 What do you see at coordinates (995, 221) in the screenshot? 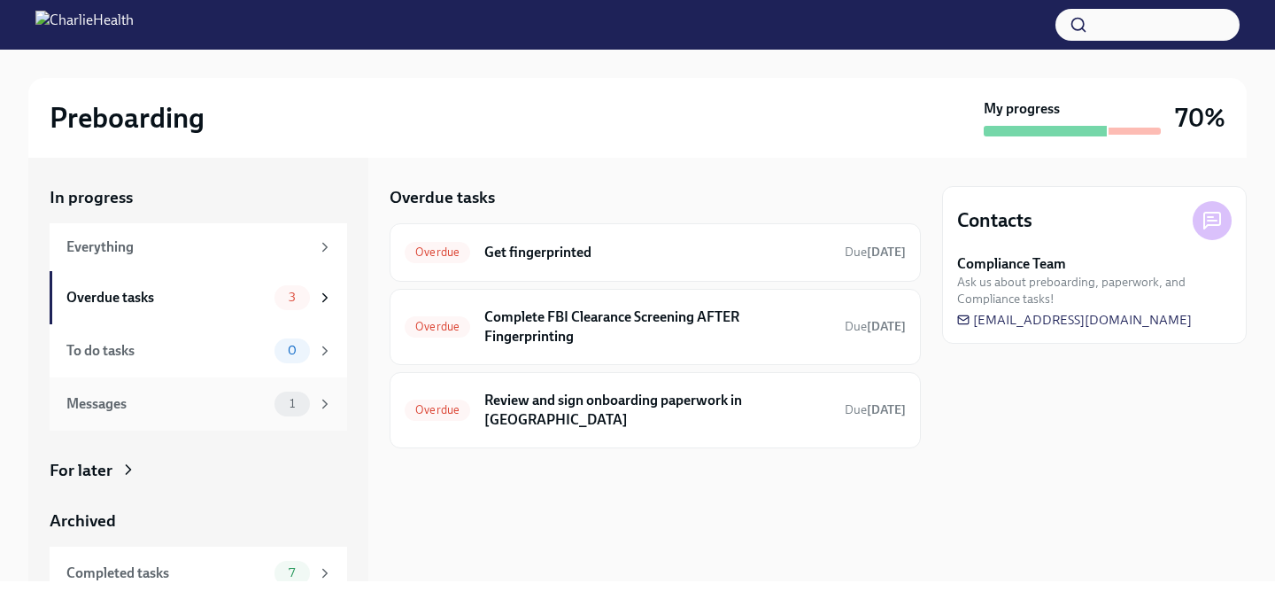
I see `h4: Contacts` at bounding box center [995, 221].